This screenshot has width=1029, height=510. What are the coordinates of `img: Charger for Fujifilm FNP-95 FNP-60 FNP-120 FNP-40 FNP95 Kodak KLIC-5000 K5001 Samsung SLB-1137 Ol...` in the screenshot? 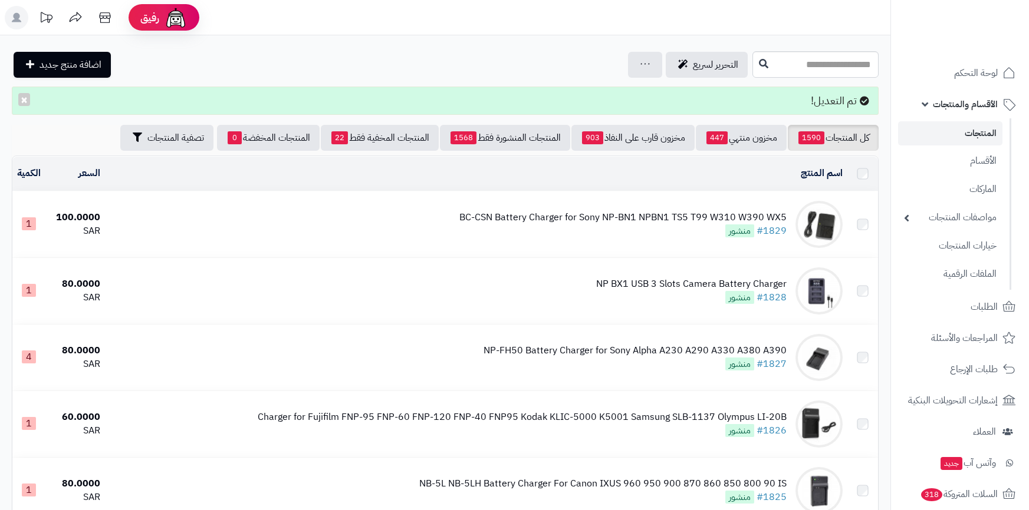 It's located at (819, 424).